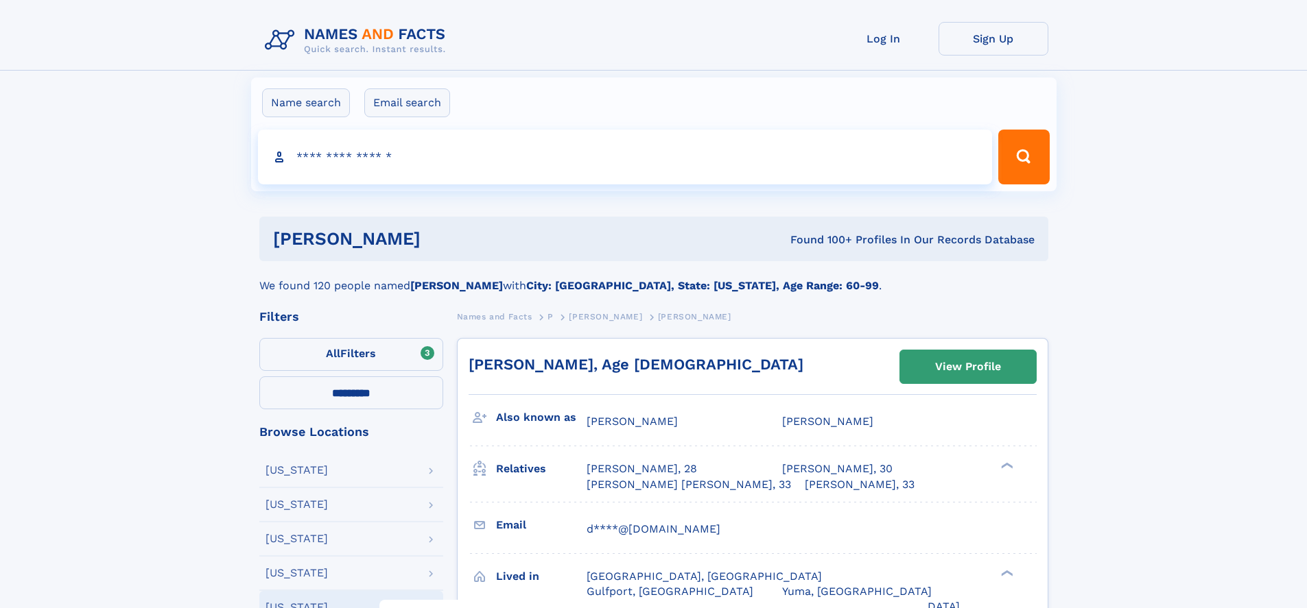 This screenshot has height=608, width=1307. Describe the element at coordinates (407, 103) in the screenshot. I see `label: Email search` at that location.